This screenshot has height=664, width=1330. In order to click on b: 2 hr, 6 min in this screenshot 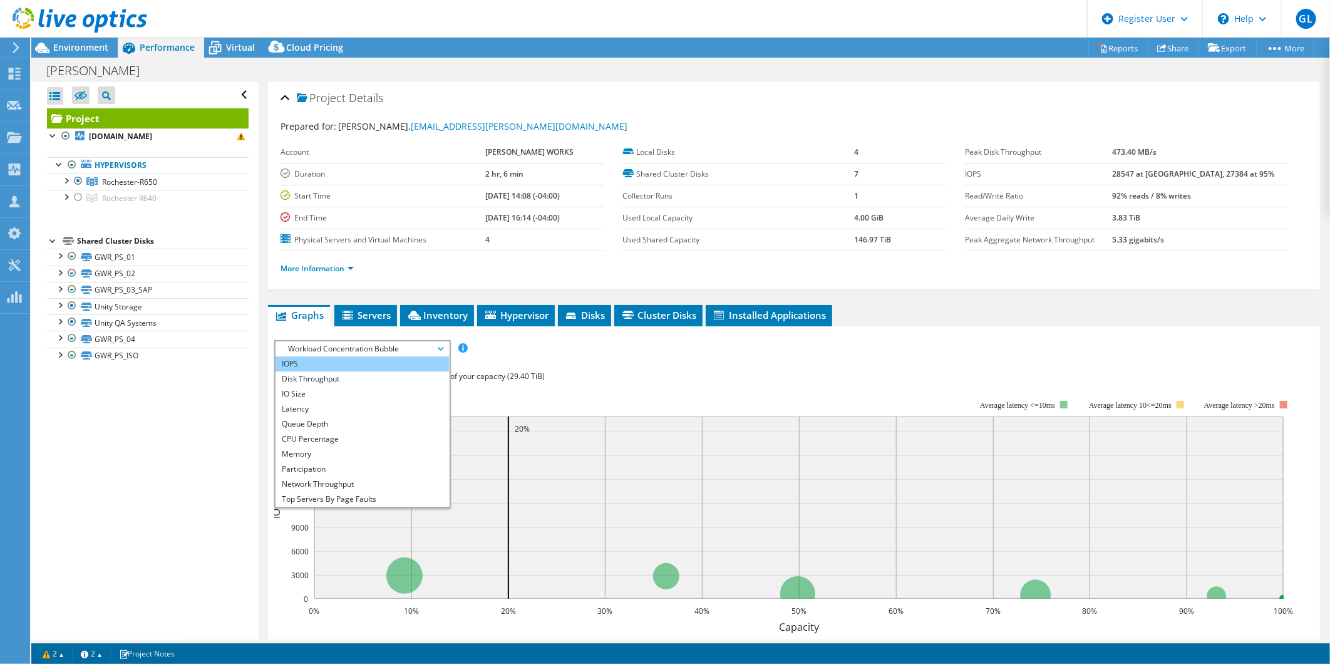, I will do `click(504, 173)`.